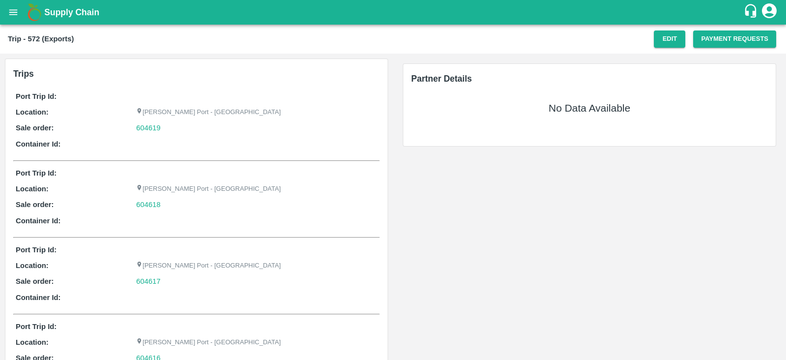 This screenshot has width=786, height=360. What do you see at coordinates (589, 108) in the screenshot?
I see `h5: No Data Available` at bounding box center [589, 108].